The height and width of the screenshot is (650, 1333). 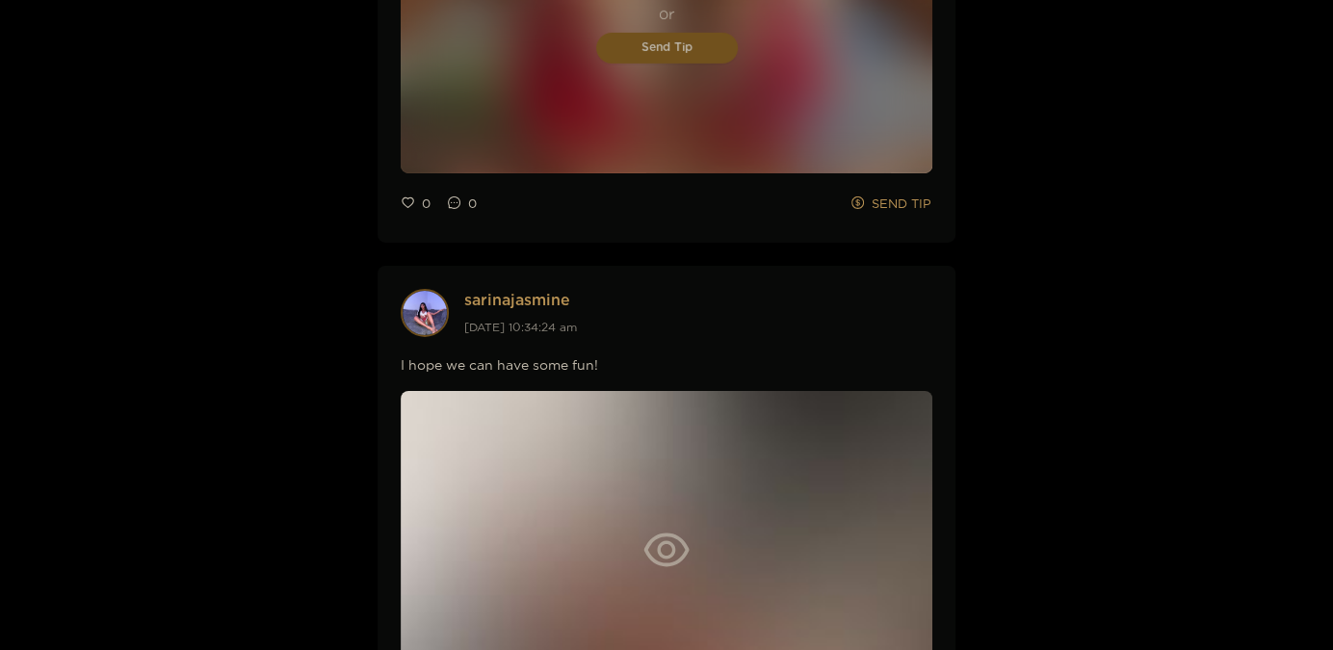 I want to click on span: SEND TIP, so click(x=901, y=203).